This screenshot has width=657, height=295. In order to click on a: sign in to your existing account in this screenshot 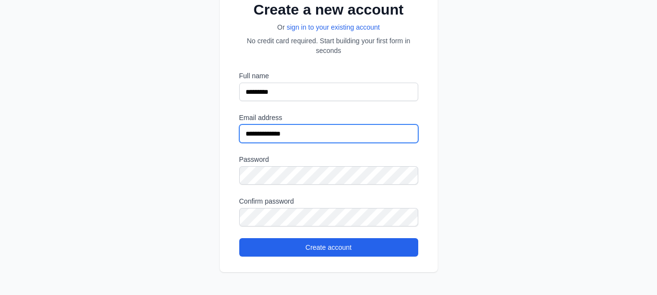, I will do `click(333, 27)`.